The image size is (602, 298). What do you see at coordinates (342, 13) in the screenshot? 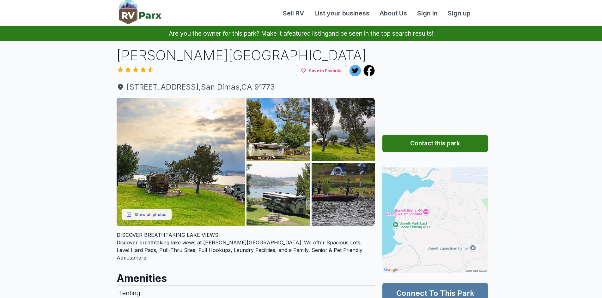
I see `a: List your business` at bounding box center [342, 13].